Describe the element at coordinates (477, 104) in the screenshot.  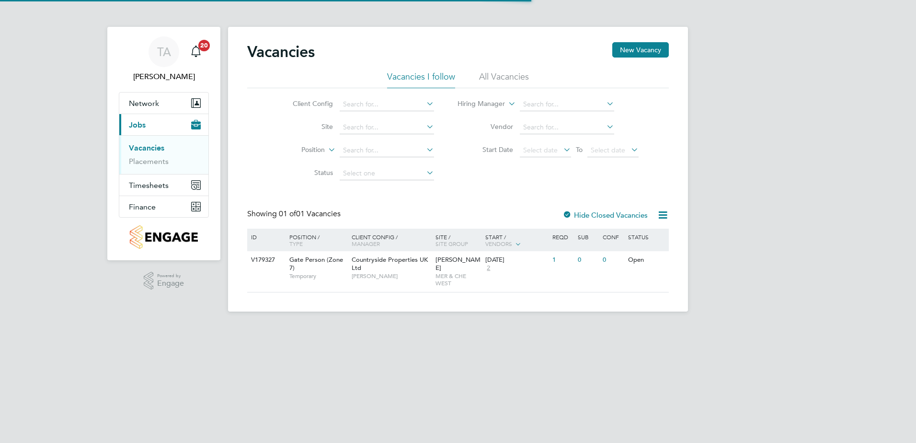
I see `label: Hiring Manager` at that location.